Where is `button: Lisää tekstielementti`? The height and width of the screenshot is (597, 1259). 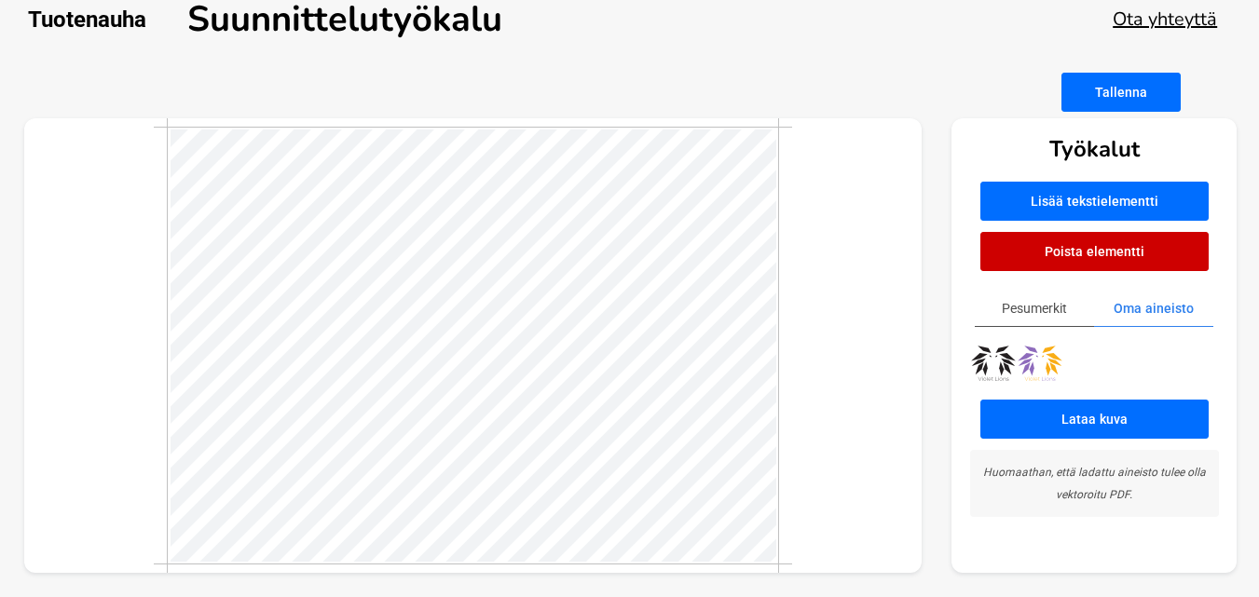
button: Lisää tekstielementti is located at coordinates (1094, 201).